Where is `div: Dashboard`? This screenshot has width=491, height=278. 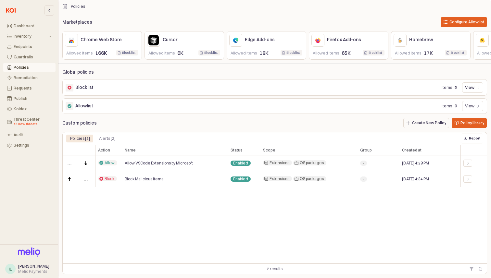 div: Dashboard is located at coordinates (32, 26).